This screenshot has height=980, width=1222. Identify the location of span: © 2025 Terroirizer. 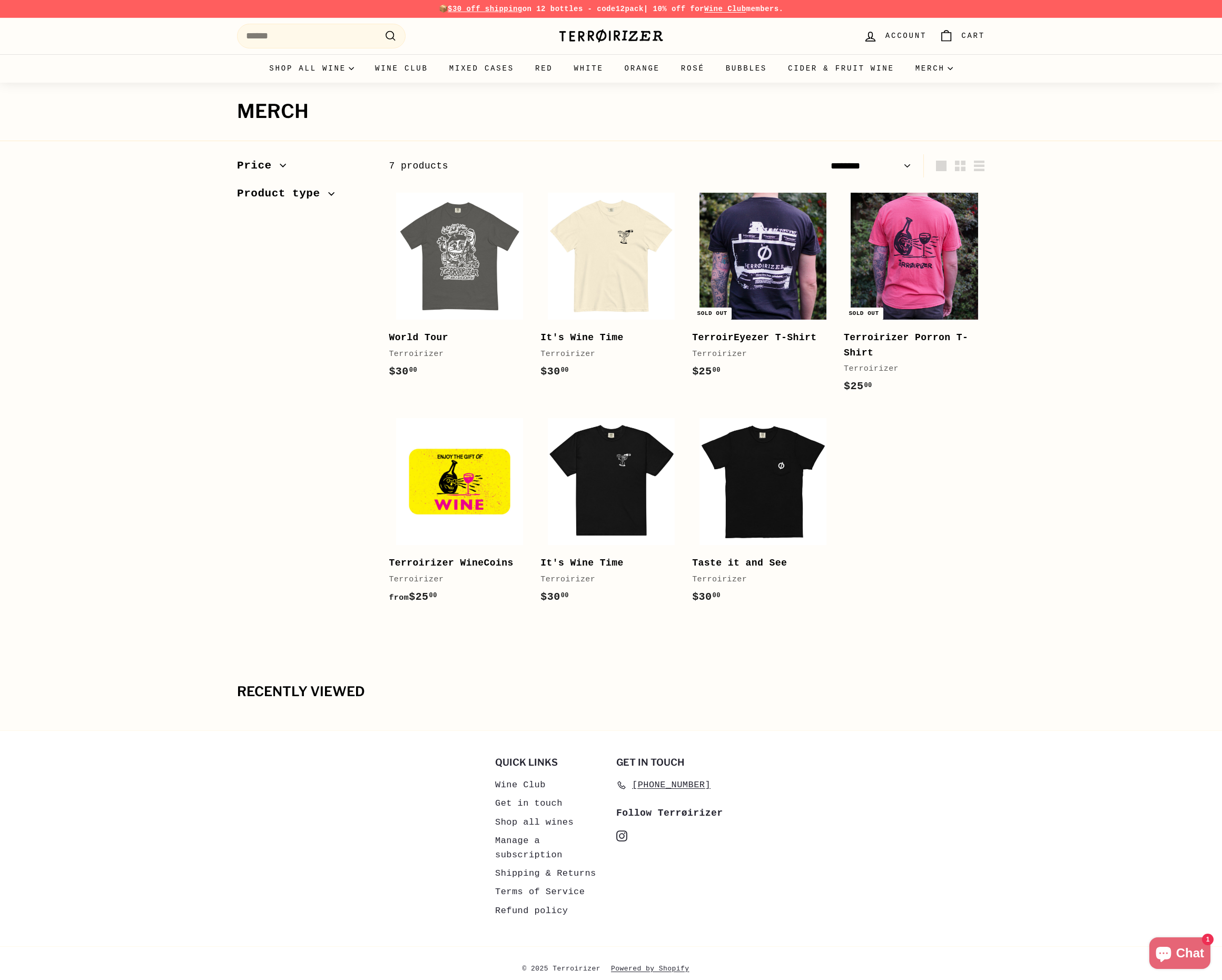
(566, 970).